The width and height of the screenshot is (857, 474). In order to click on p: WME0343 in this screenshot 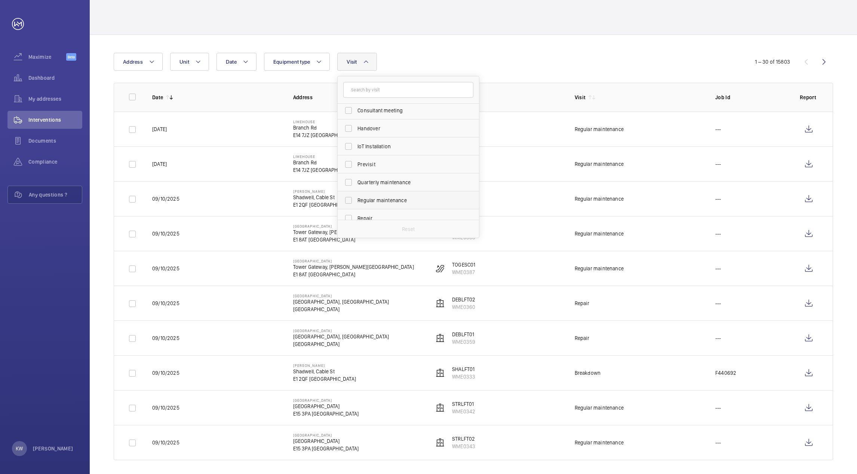, I will do `click(464, 446)`.